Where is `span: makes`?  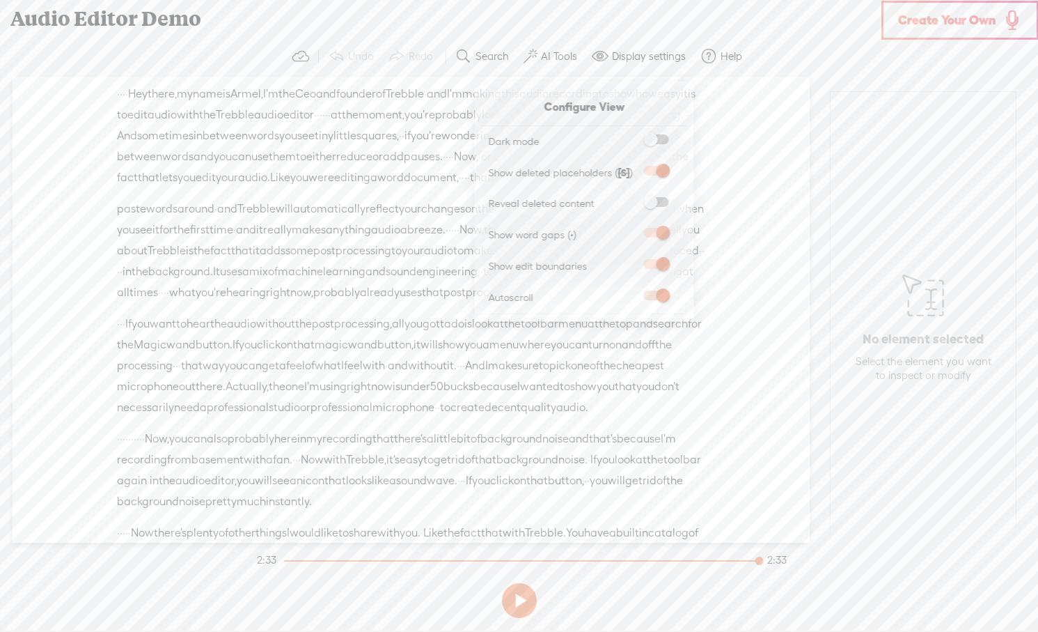 span: makes is located at coordinates (308, 230).